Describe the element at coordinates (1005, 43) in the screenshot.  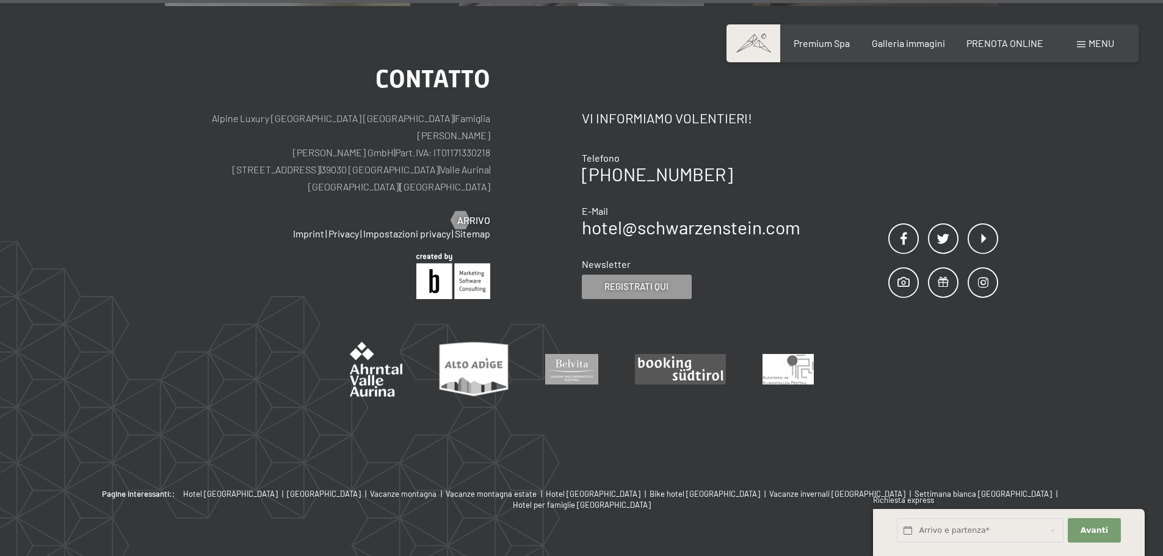
I see `a: PRENOTA ONLINE` at that location.